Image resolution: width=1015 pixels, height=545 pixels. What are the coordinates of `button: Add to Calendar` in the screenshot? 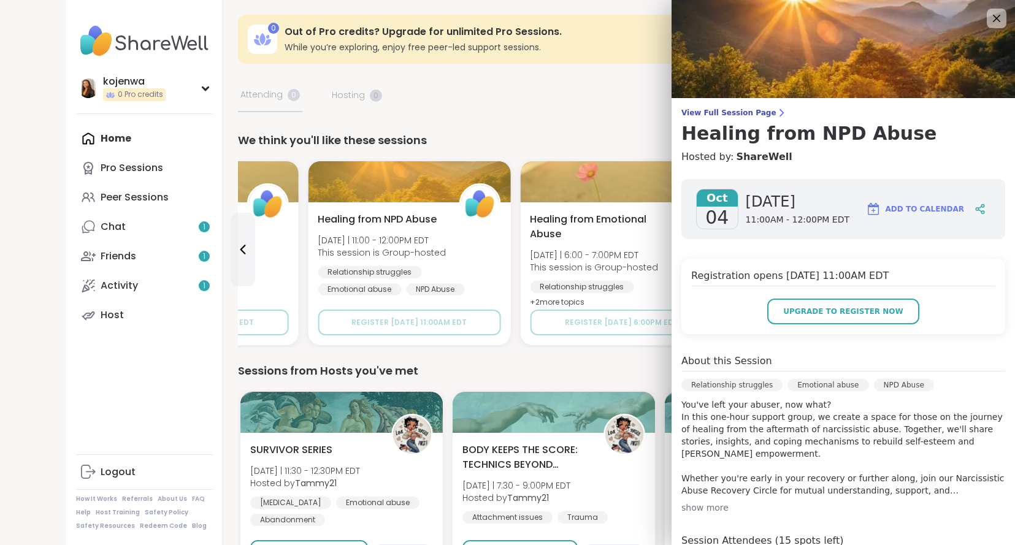 It's located at (915, 209).